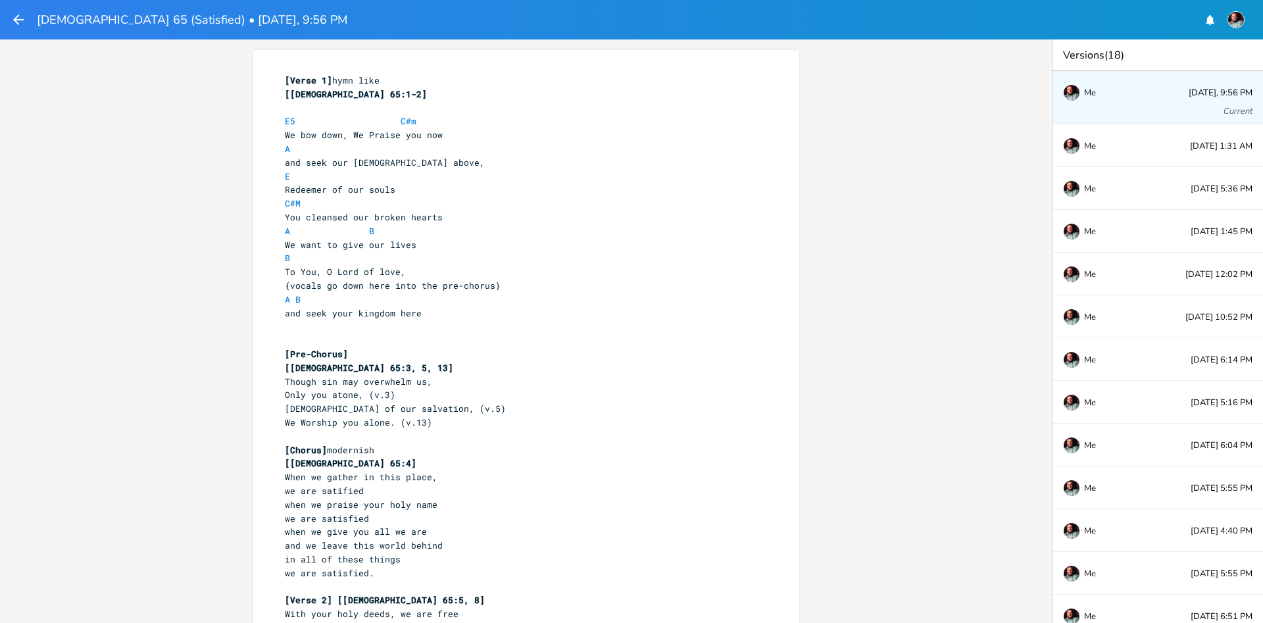 The width and height of the screenshot is (1263, 623). Describe the element at coordinates (372, 614) in the screenshot. I see `span: With your holy deeds, we are free` at that location.